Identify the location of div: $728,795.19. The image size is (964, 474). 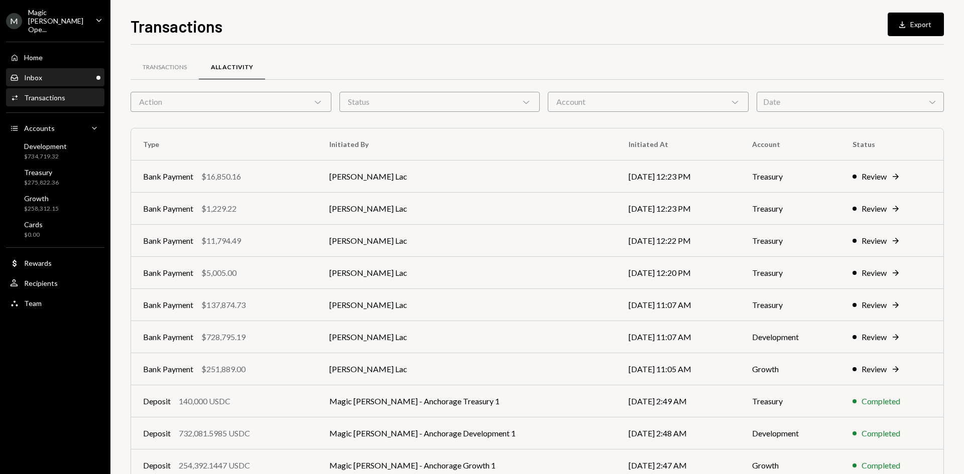
(223, 337).